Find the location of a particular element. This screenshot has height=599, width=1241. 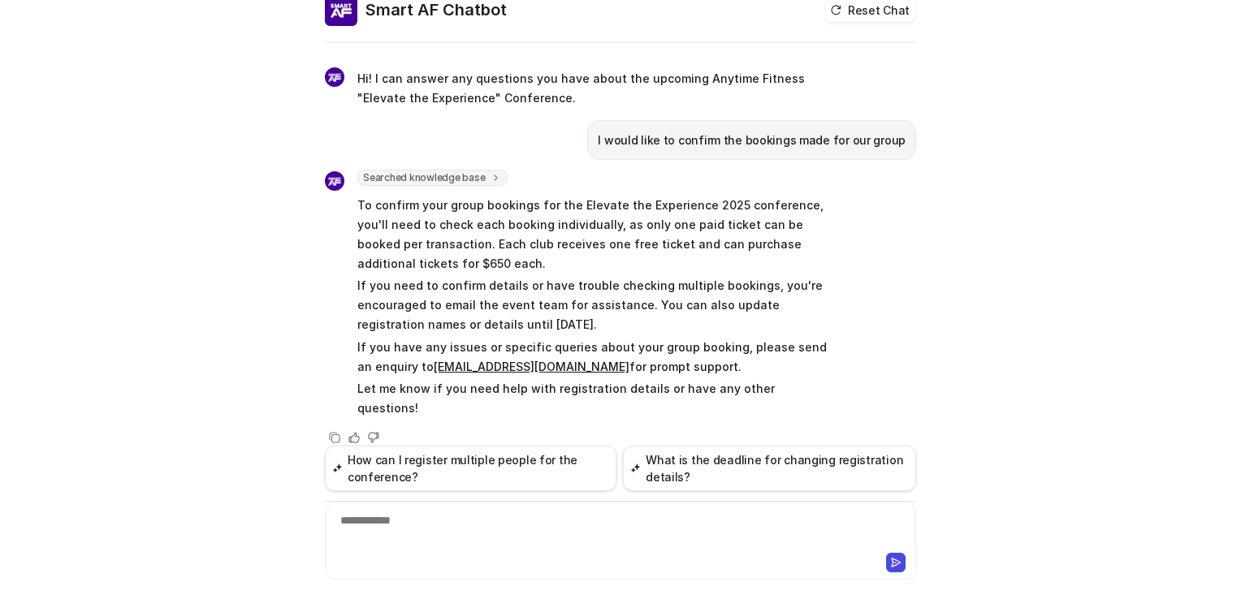

p: If you have any issues or specific queries about your group booking, please send an enquiry to fo... is located at coordinates (594, 357).